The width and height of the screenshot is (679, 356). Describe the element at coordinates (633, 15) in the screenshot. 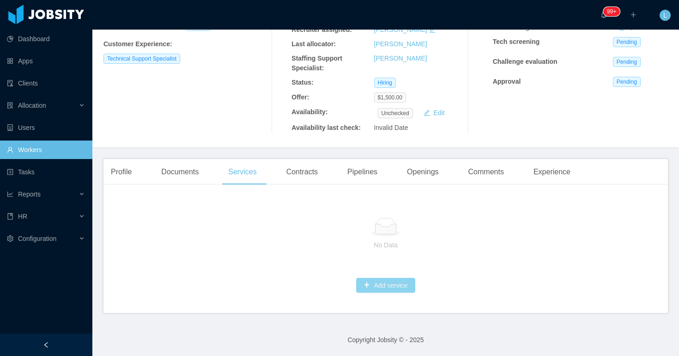

I see `i: icon: plus` at that location.